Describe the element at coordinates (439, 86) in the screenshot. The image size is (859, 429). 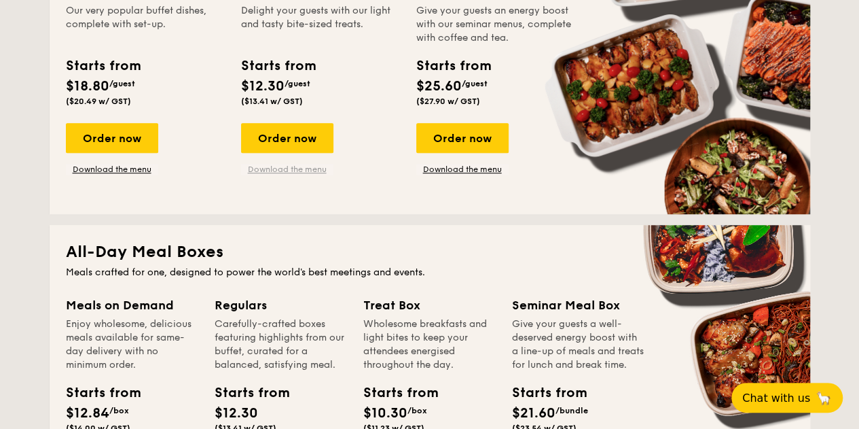
I see `span: $25.60` at that location.